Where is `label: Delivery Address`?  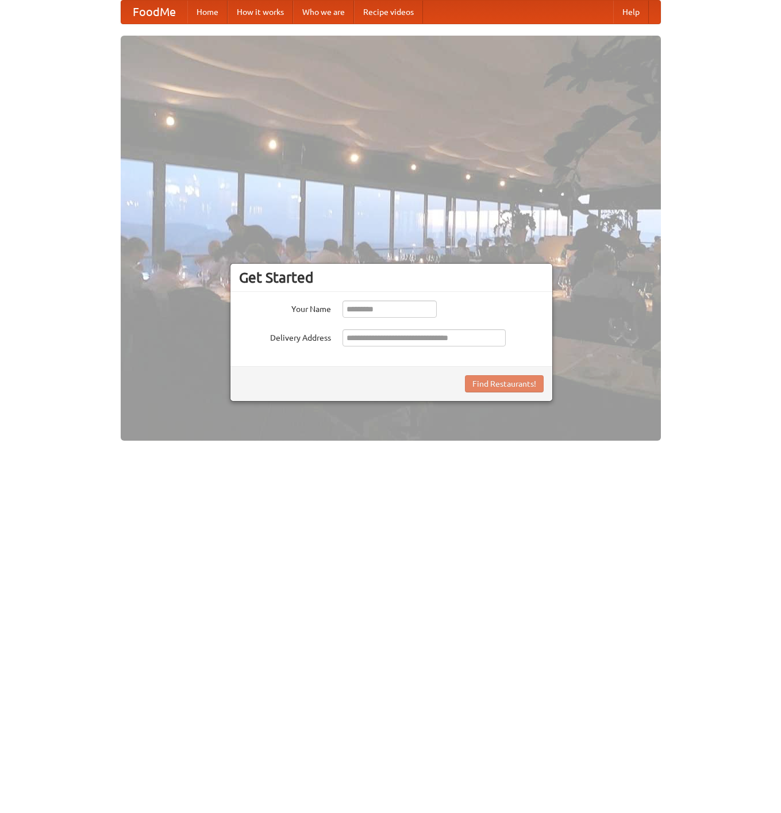 label: Delivery Address is located at coordinates (285, 336).